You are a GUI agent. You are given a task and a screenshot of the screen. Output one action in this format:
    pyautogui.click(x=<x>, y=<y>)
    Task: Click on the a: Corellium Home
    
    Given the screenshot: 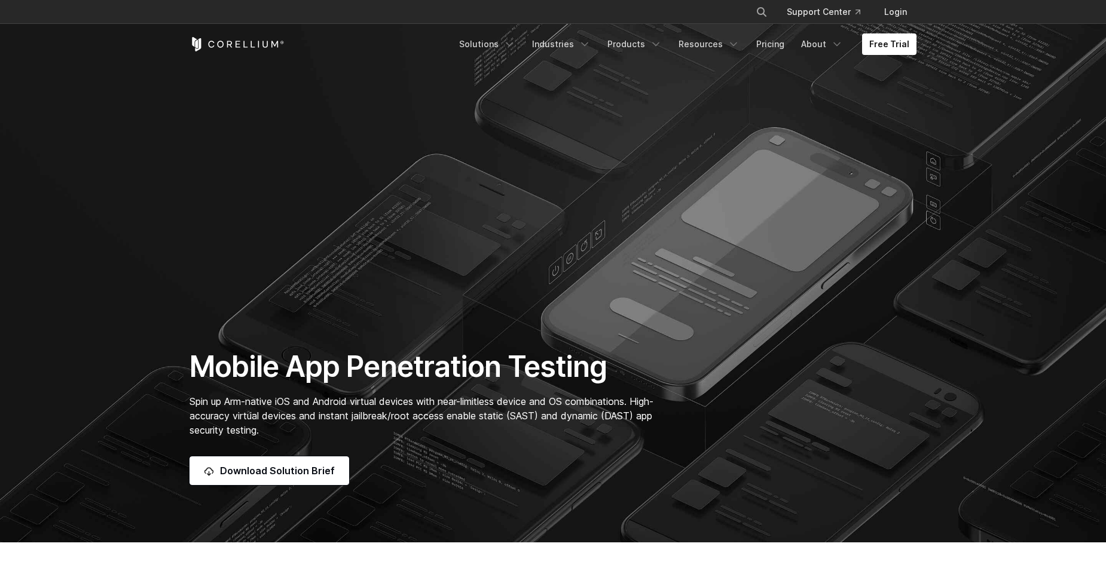 What is the action you would take?
    pyautogui.click(x=237, y=44)
    